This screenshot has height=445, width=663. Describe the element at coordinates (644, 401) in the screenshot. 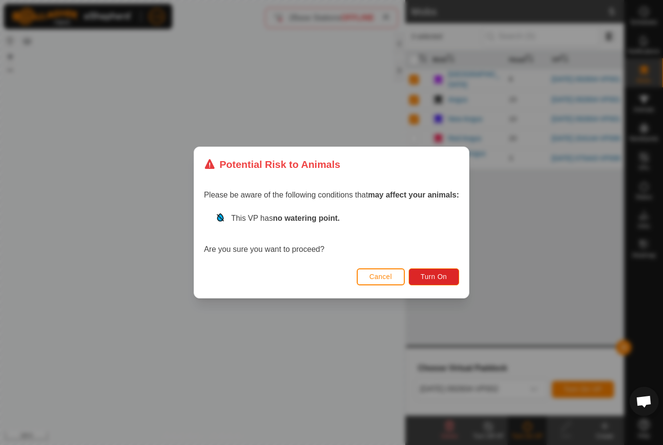

I see `a: Open chat` at that location.